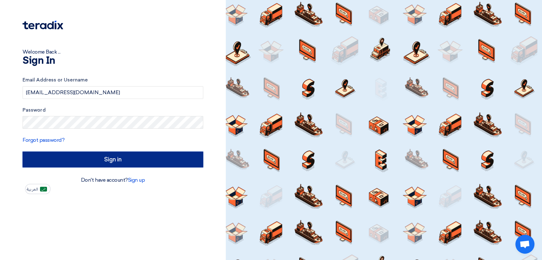 This screenshot has height=260, width=542. What do you see at coordinates (113, 61) in the screenshot?
I see `h1: Sign In` at bounding box center [113, 61].